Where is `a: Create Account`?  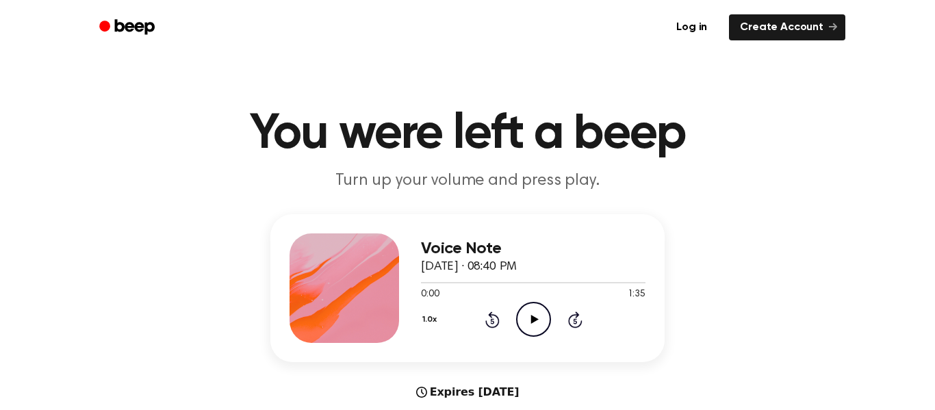
a: Create Account is located at coordinates (787, 27).